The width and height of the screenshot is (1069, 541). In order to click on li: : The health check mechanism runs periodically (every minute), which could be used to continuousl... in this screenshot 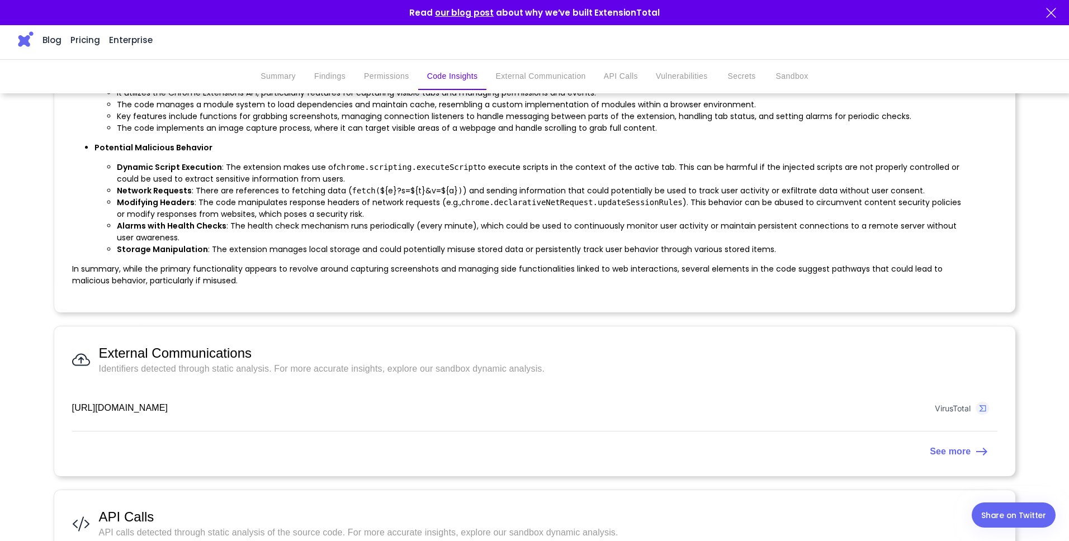, I will do `click(540, 232)`.